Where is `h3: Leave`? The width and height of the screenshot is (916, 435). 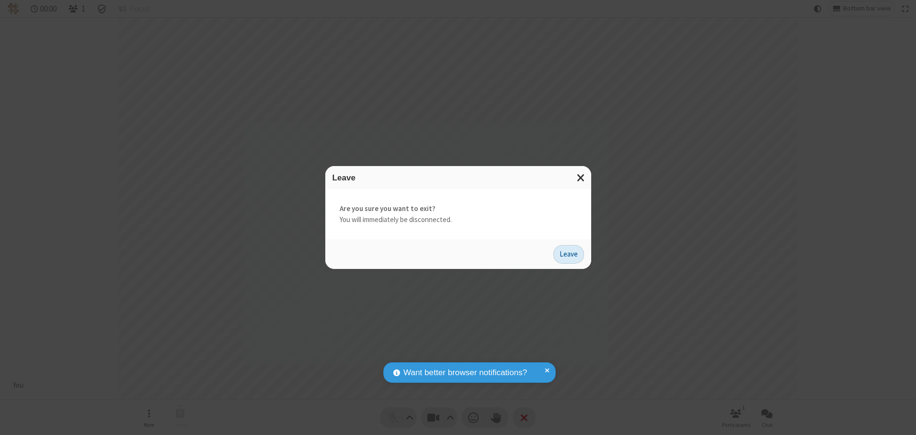 h3: Leave is located at coordinates (458, 178).